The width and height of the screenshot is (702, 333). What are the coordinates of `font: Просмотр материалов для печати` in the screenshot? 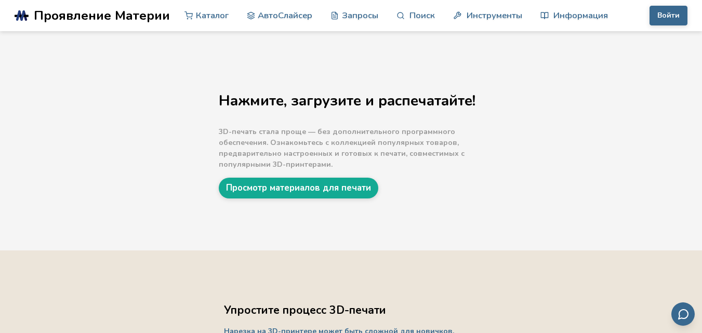 It's located at (298, 188).